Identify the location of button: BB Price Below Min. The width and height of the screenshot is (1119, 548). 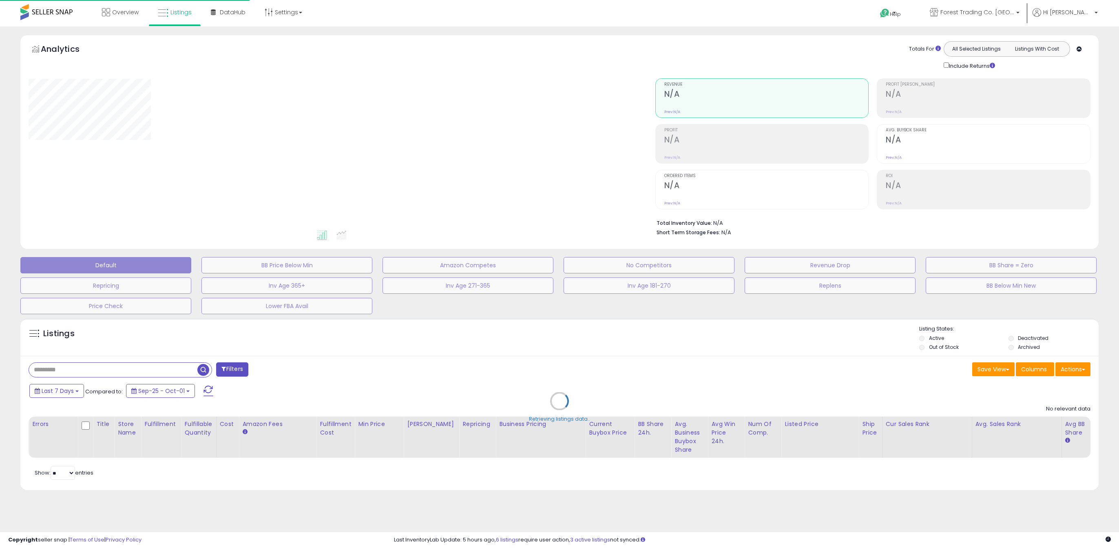
(287, 265).